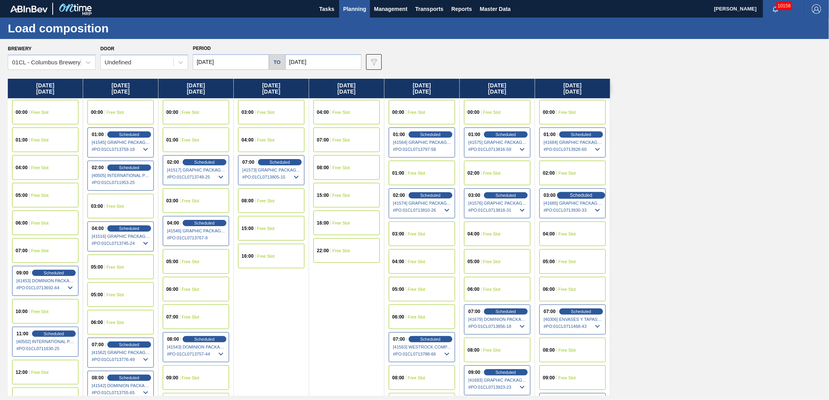 This screenshot has width=829, height=400. What do you see at coordinates (323, 223) in the screenshot?
I see `span: 16:00` at bounding box center [323, 223].